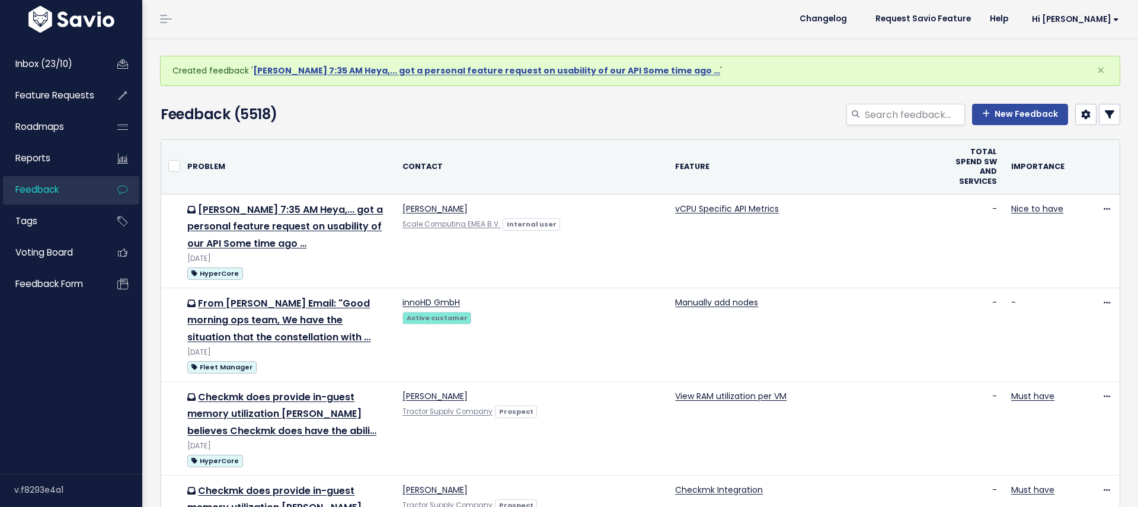 The width and height of the screenshot is (1138, 507). I want to click on span: Changelog, so click(823, 19).